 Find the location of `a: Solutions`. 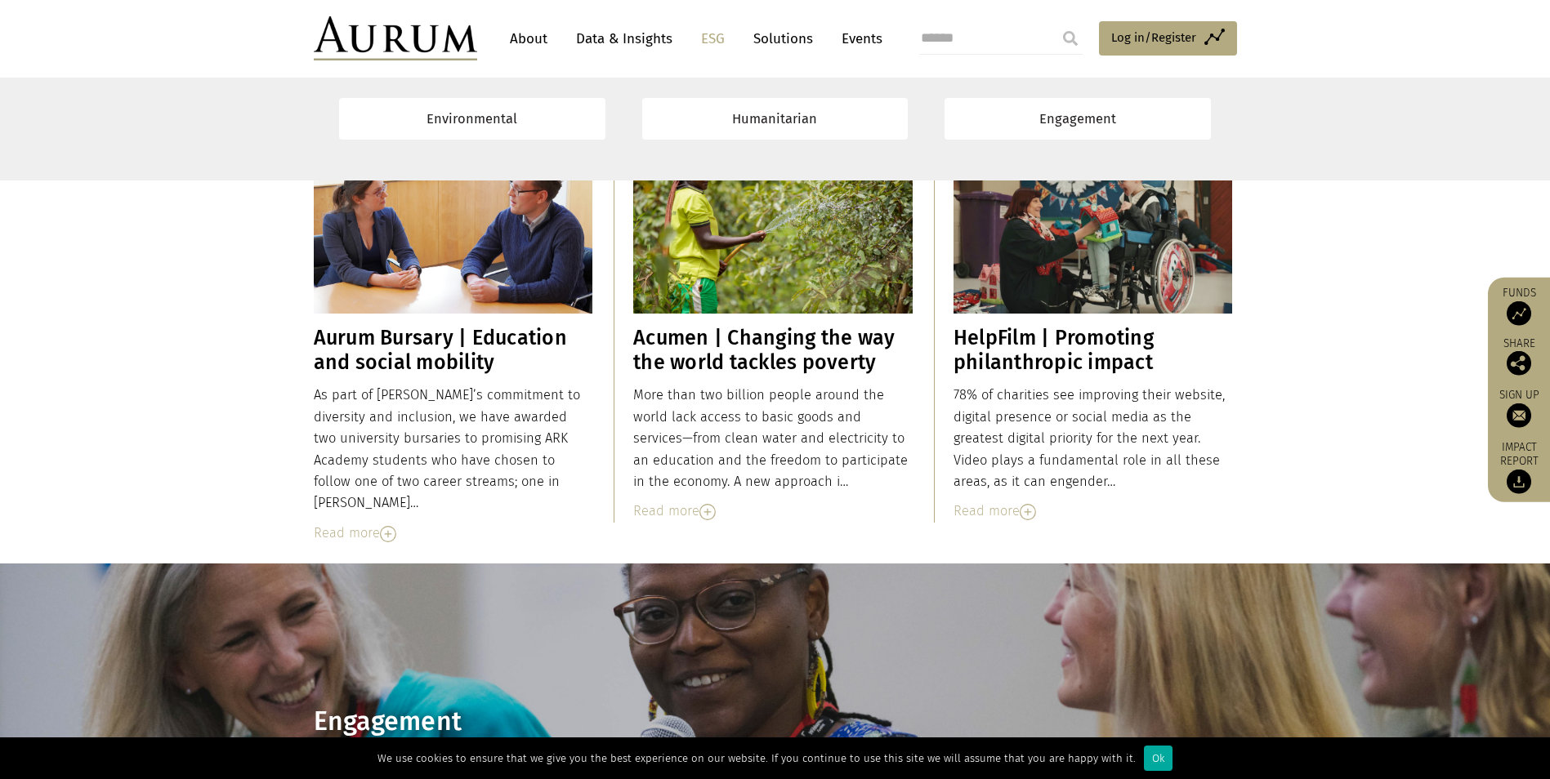

a: Solutions is located at coordinates (783, 38).